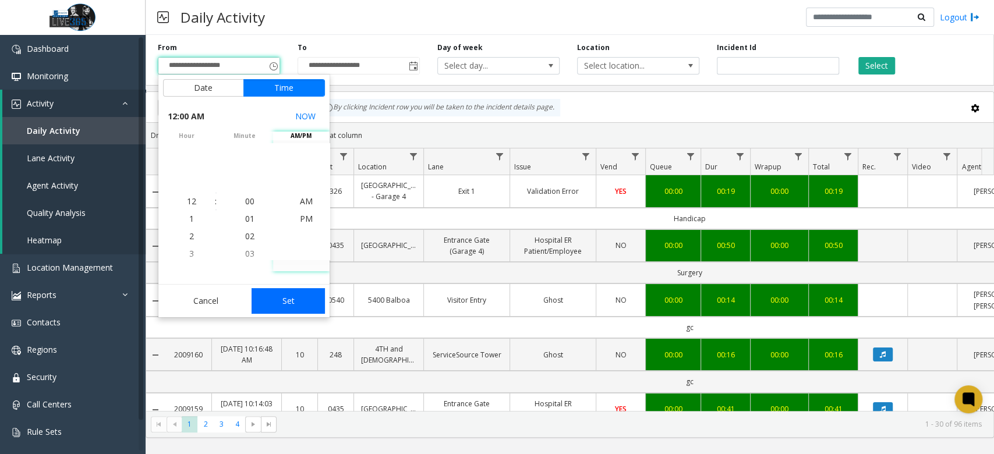 This screenshot has height=454, width=994. What do you see at coordinates (736, 48) in the screenshot?
I see `label: Incident Id` at bounding box center [736, 48].